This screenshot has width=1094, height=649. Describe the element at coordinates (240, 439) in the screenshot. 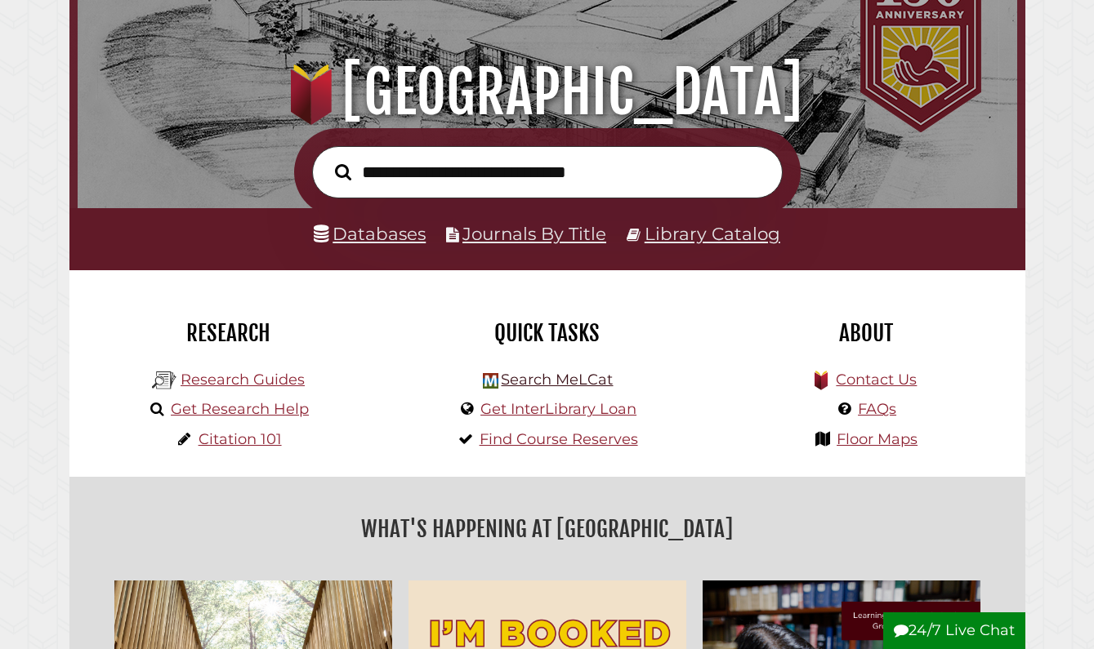

I see `a: Citation 101` at that location.